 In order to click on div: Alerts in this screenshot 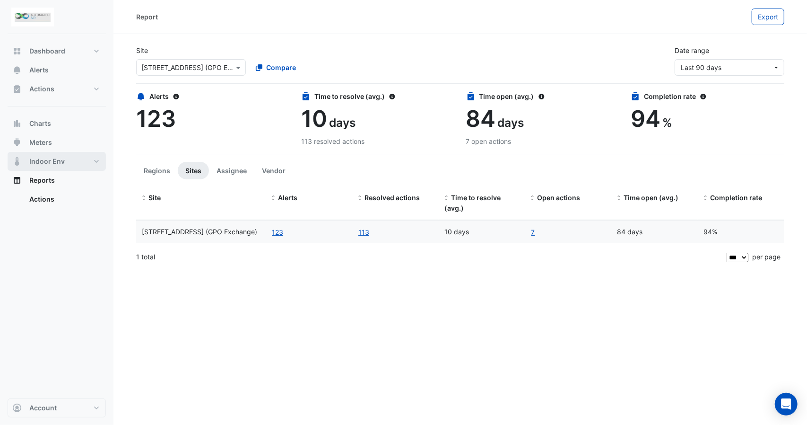, I will do `click(213, 96)`.